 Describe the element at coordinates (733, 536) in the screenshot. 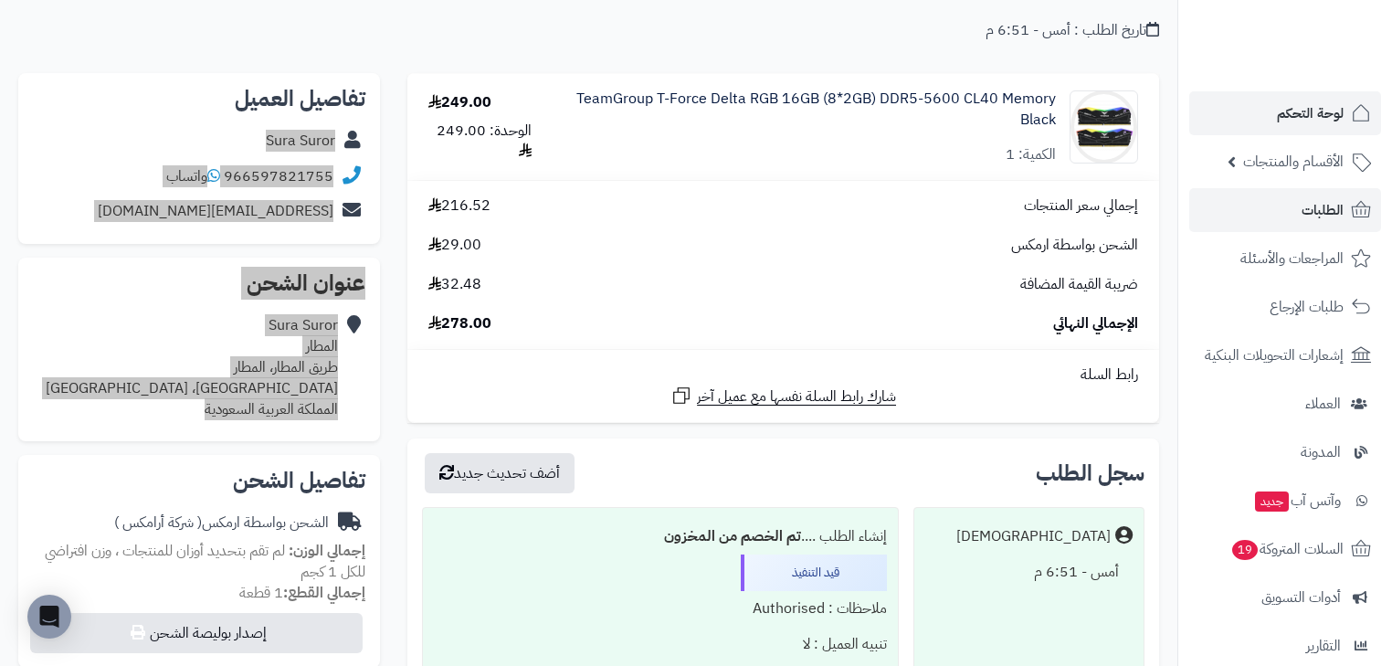

I see `b: تم الخصم من المخزون` at that location.